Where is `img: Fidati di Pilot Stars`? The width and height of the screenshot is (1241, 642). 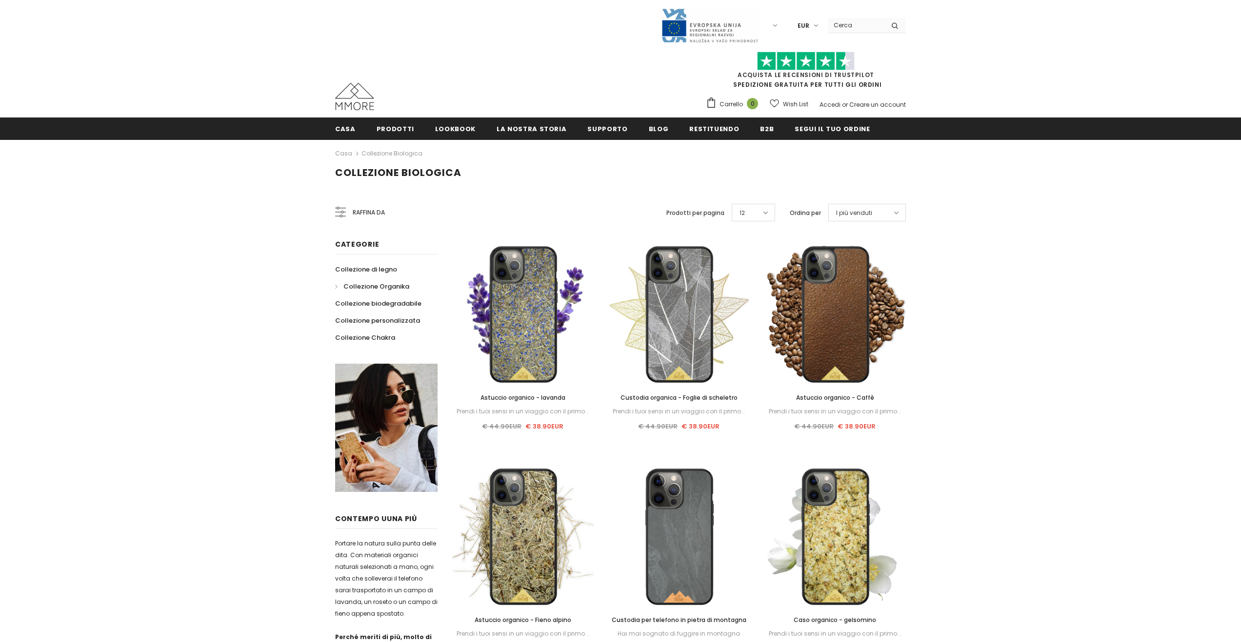
img: Fidati di Pilot Stars is located at coordinates (806, 61).